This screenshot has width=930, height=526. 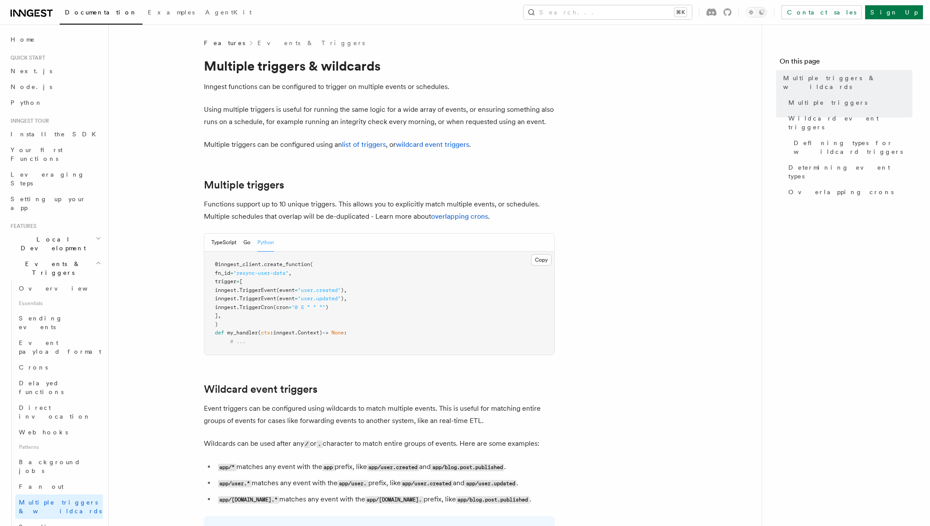 I want to click on span: Multiple triggers & wildcards, so click(x=60, y=507).